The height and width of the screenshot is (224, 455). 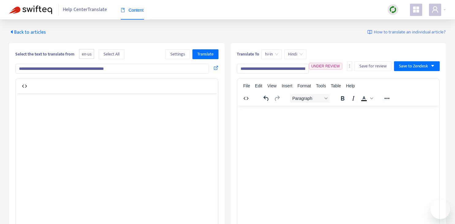 What do you see at coordinates (271, 54) in the screenshot?
I see `span: hi-in` at bounding box center [271, 54].